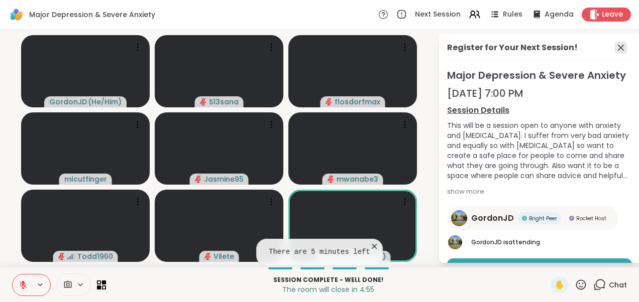 Image resolution: width=639 pixels, height=302 pixels. What do you see at coordinates (539, 110) in the screenshot?
I see `a: Session Details` at bounding box center [539, 110].